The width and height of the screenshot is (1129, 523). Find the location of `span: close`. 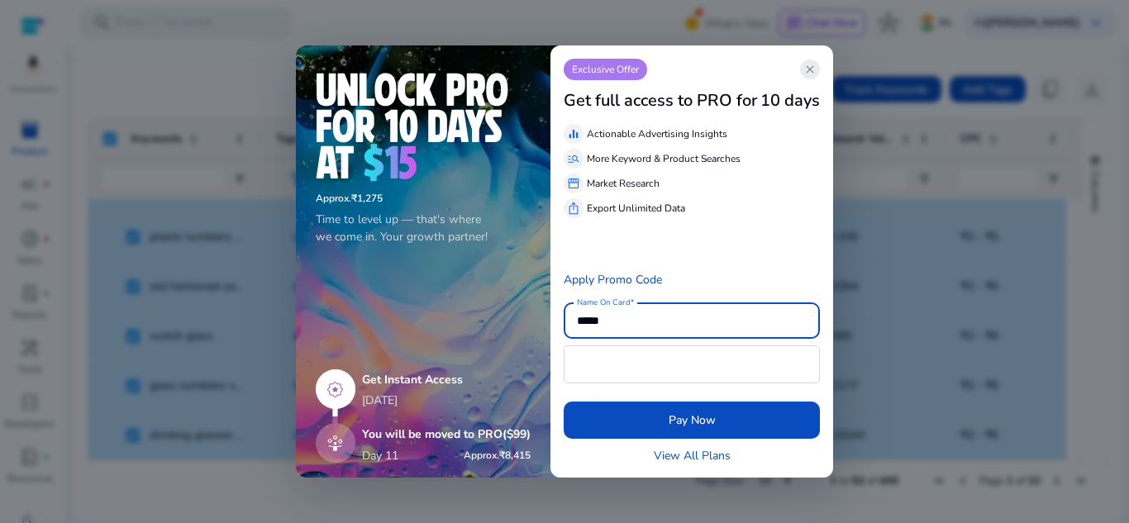

span: close is located at coordinates (810, 69).